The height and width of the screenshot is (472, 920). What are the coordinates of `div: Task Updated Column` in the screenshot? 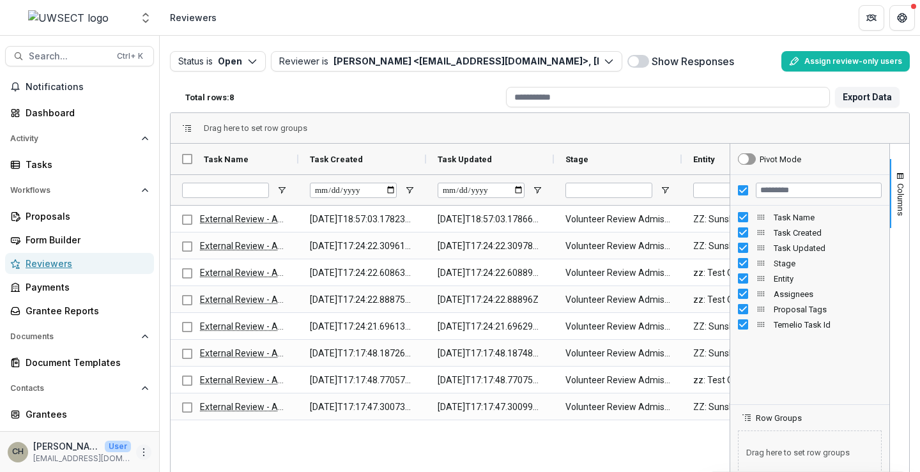 It's located at (809, 248).